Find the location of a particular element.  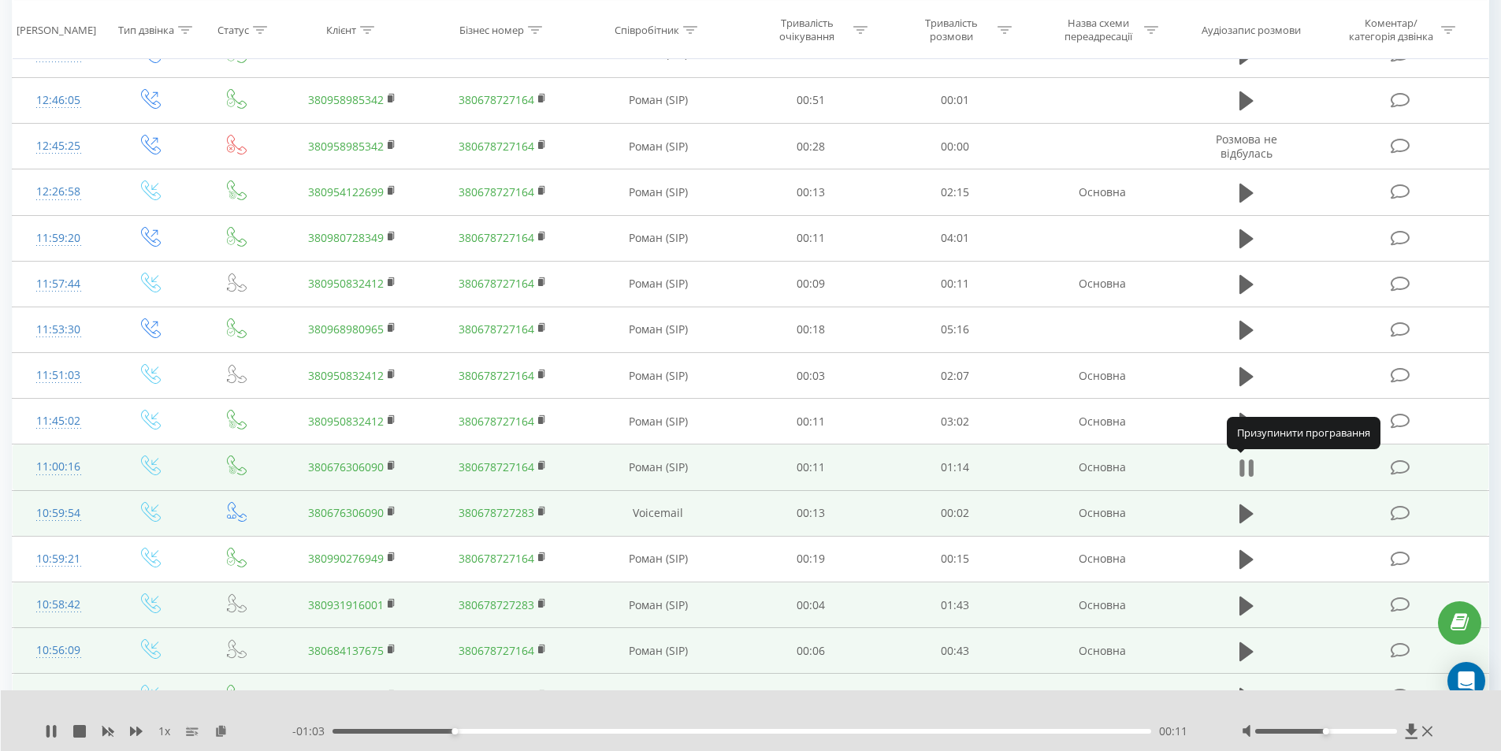

td: 00:03 is located at coordinates (811, 376).